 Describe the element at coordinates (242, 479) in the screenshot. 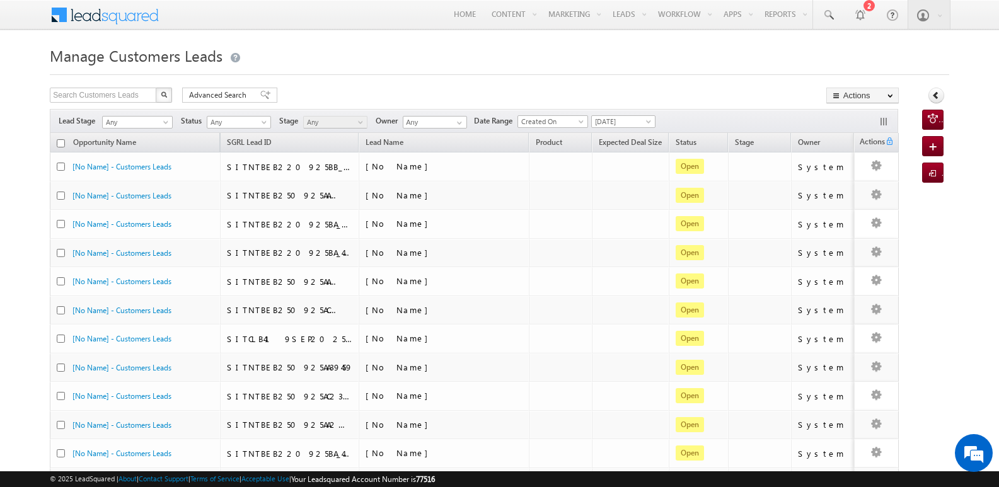

I see `span: © 2025 LeadSquared | | | | |` at that location.